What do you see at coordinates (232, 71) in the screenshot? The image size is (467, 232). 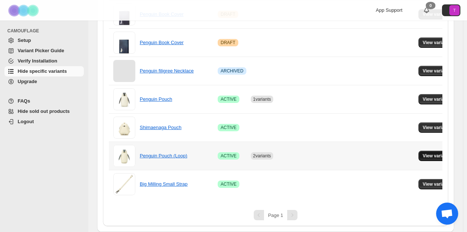 I see `span: ARCHIVED` at bounding box center [232, 71].